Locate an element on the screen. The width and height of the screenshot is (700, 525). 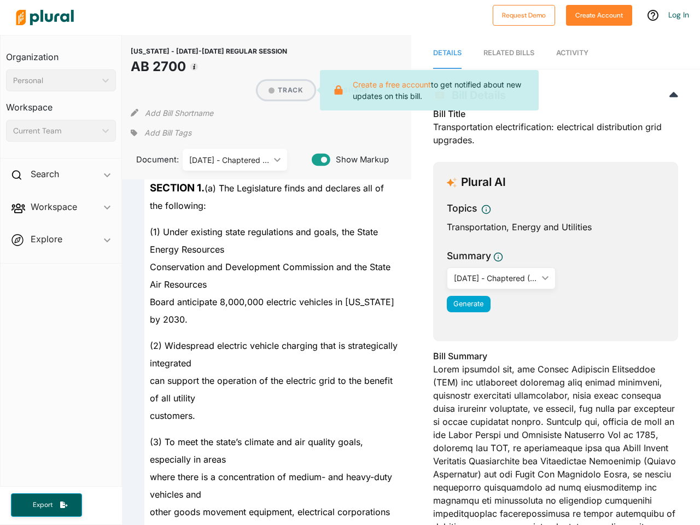
a: Create a free account is located at coordinates (392, 84).